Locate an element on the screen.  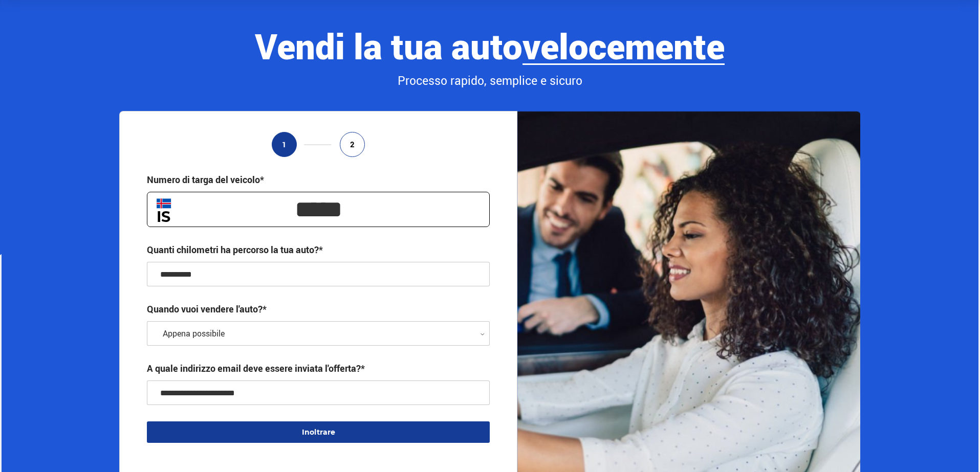
font: Inoltrare is located at coordinates (318, 433).